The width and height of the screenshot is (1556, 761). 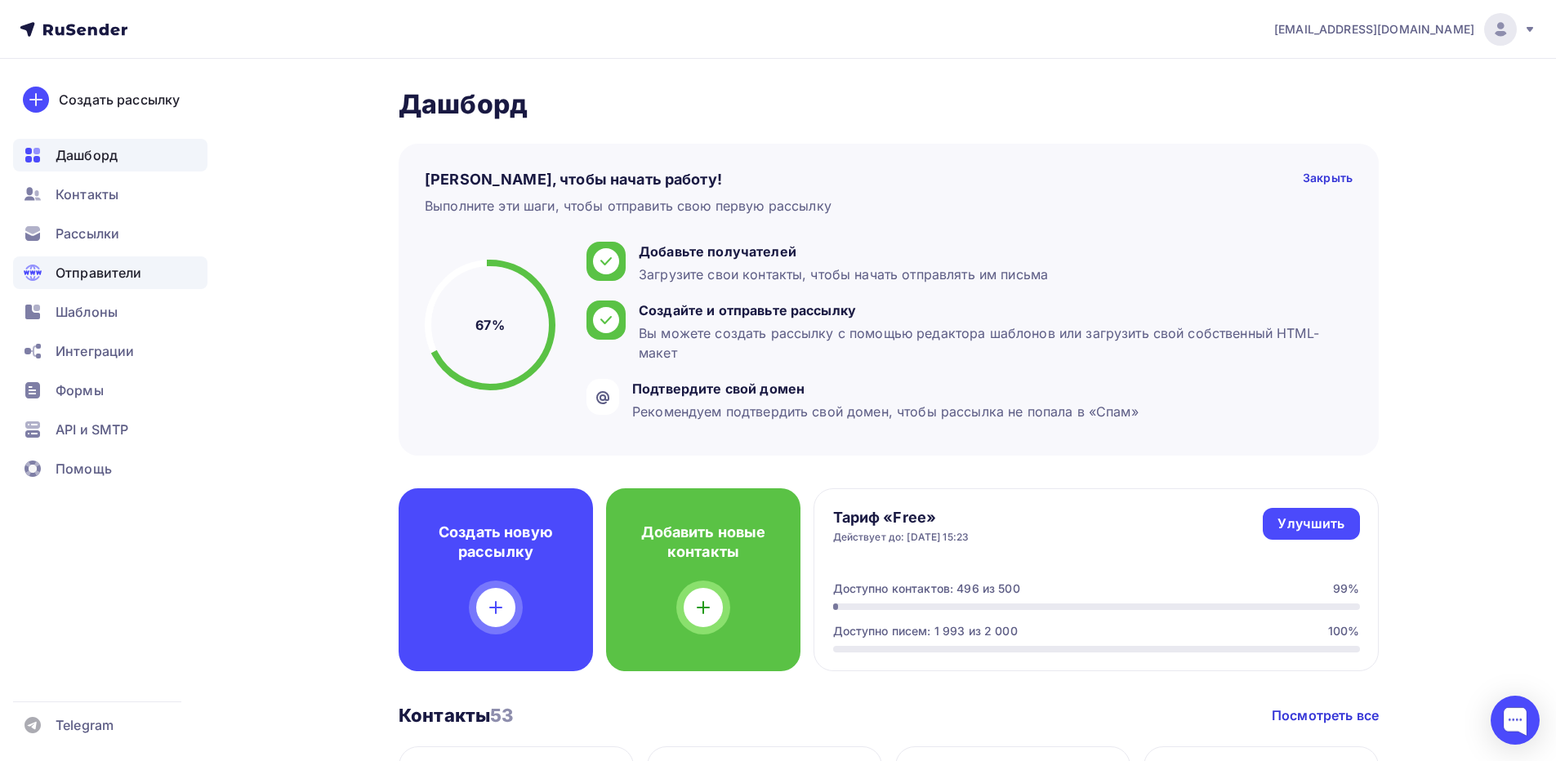 What do you see at coordinates (501, 715) in the screenshot?
I see `span: 53` at bounding box center [501, 715].